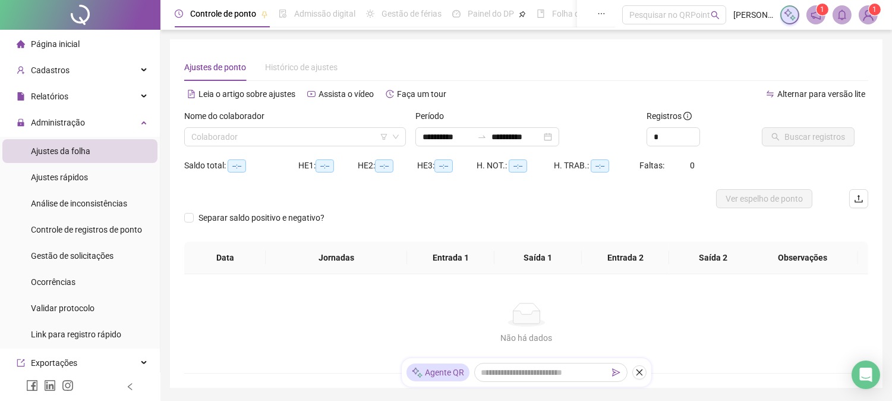 This screenshot has width=892, height=401. Describe the element at coordinates (53, 282) in the screenshot. I see `span: Ocorrências` at that location.